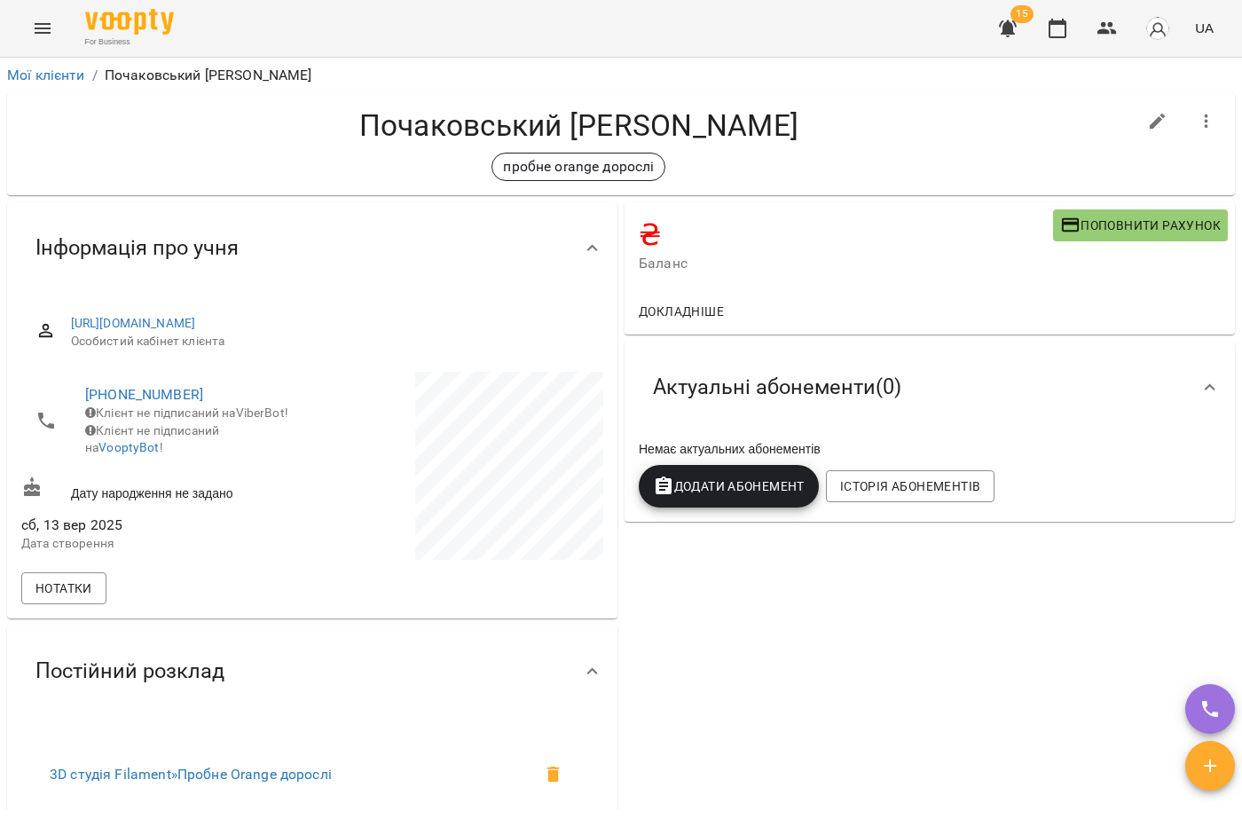 Image resolution: width=1242 pixels, height=819 pixels. Describe the element at coordinates (846, 264) in the screenshot. I see `span: Баланс` at that location.